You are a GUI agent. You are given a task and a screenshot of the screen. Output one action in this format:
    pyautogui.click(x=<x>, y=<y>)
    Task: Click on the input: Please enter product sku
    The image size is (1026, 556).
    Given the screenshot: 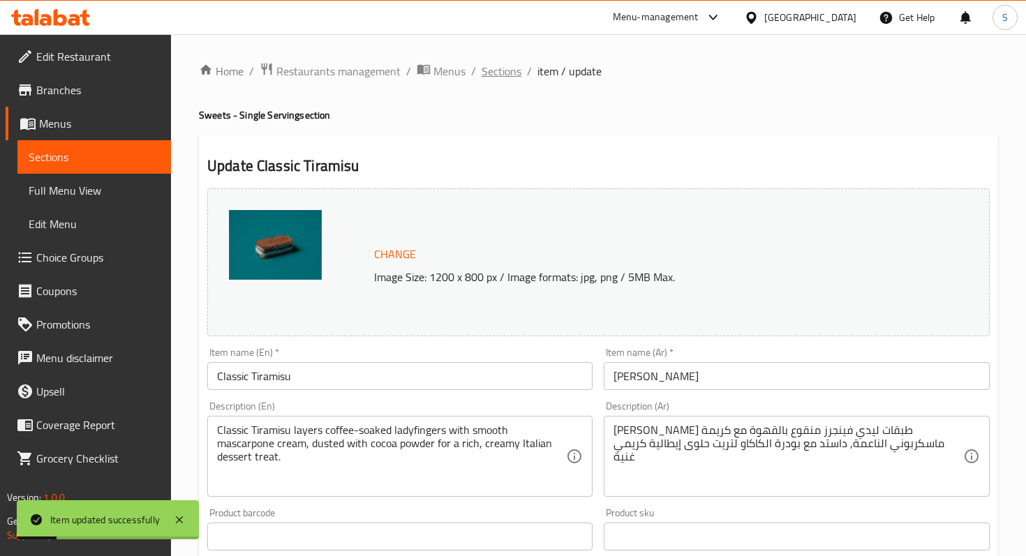 What is the action you would take?
    pyautogui.click(x=796, y=537)
    